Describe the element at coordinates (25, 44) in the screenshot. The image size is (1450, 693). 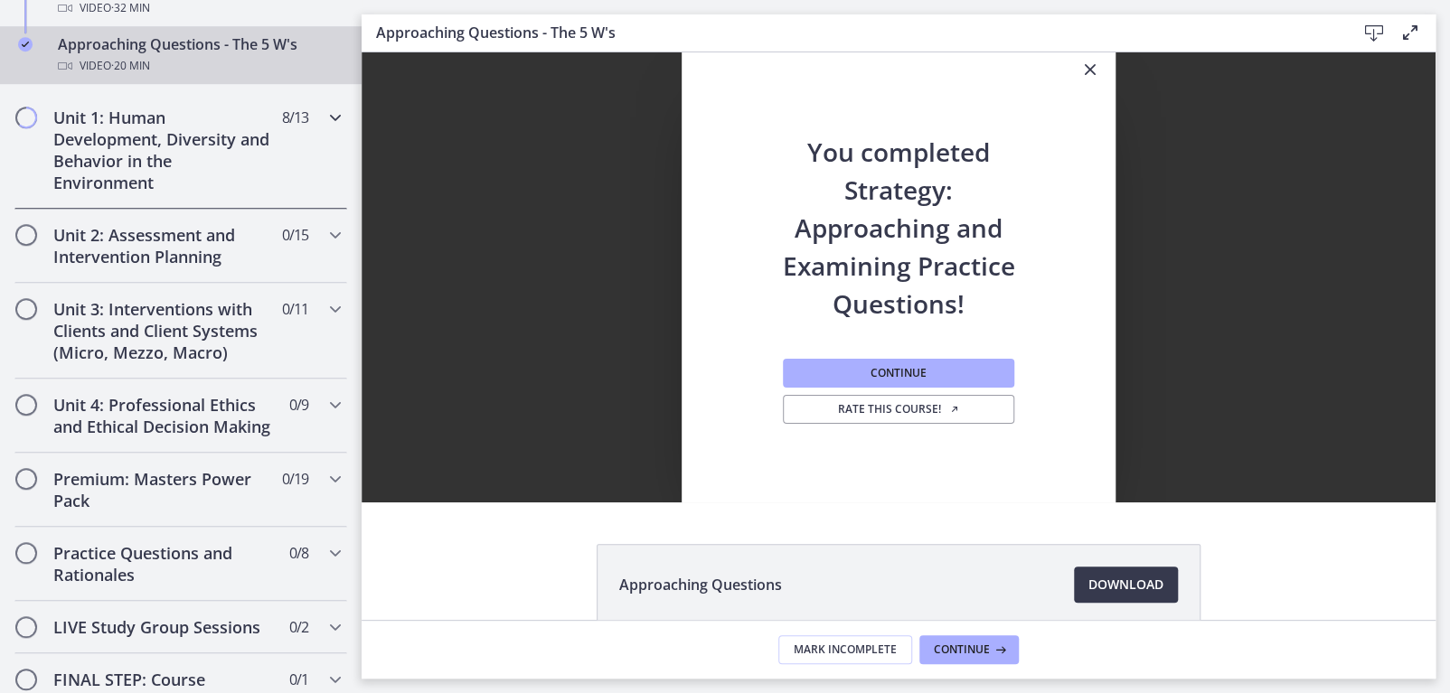
I see `i: Completed` at that location.